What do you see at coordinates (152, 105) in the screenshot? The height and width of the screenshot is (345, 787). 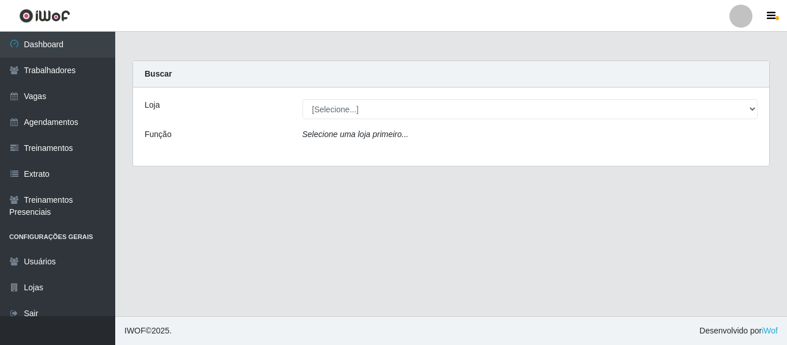 I see `label: Loja` at bounding box center [152, 105].